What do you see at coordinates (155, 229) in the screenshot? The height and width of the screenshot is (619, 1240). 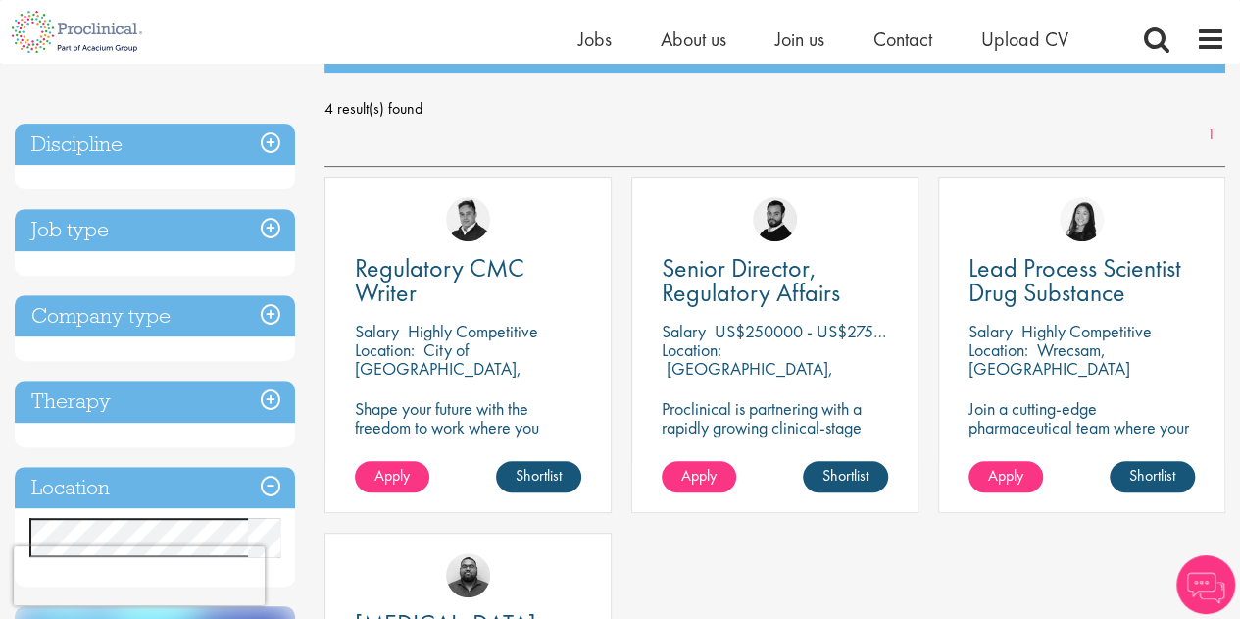 I see `div: Job type` at bounding box center [155, 229].